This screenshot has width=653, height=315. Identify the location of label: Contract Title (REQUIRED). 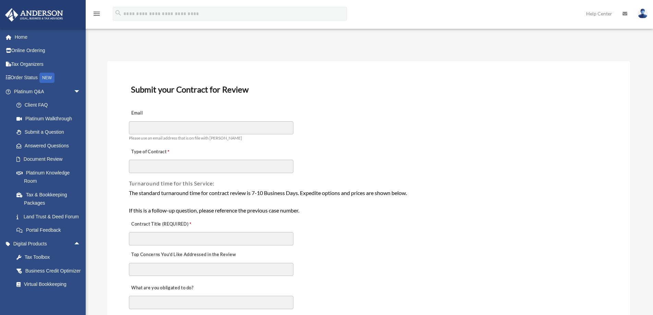
(163, 224).